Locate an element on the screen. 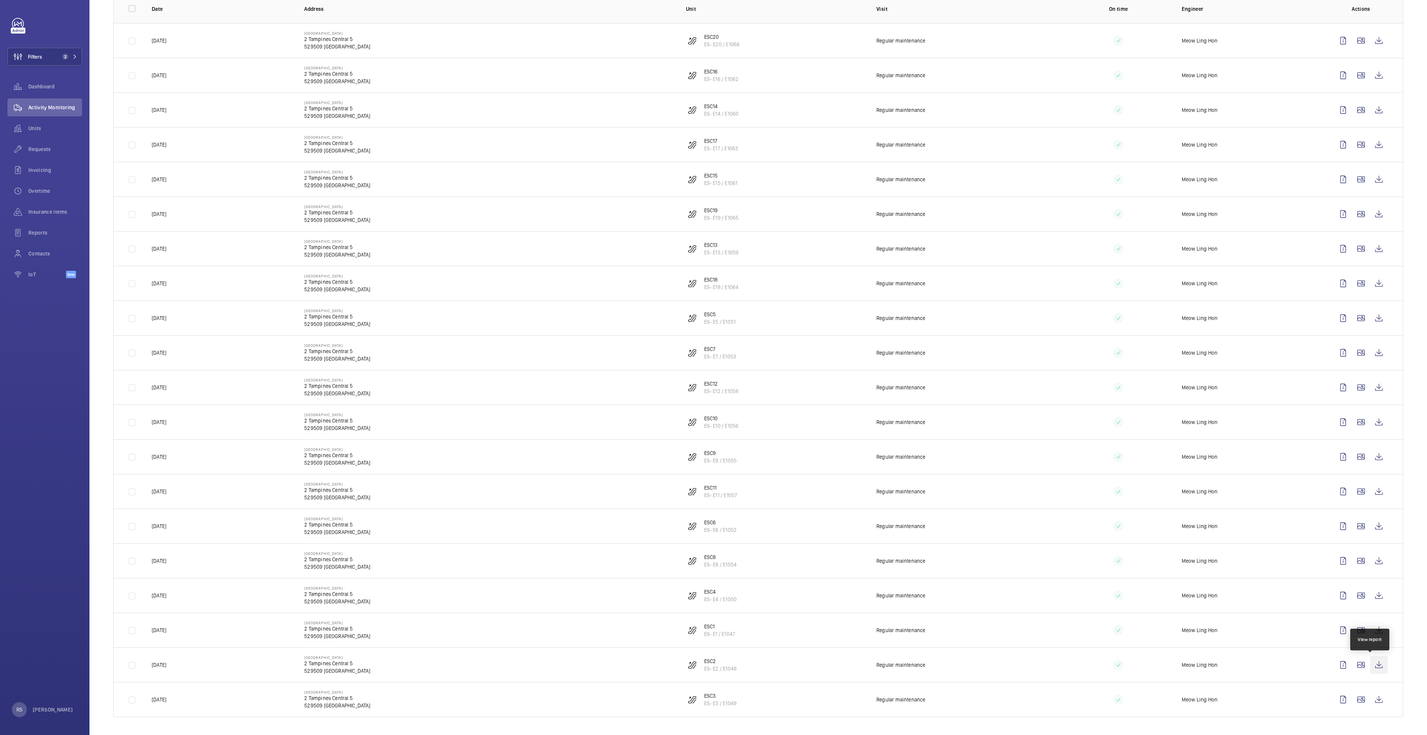 This screenshot has height=735, width=1427. p: ESC9 is located at coordinates (720, 453).